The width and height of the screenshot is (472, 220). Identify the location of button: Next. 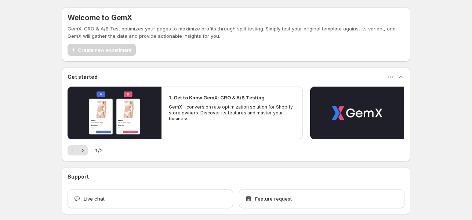
(83, 150).